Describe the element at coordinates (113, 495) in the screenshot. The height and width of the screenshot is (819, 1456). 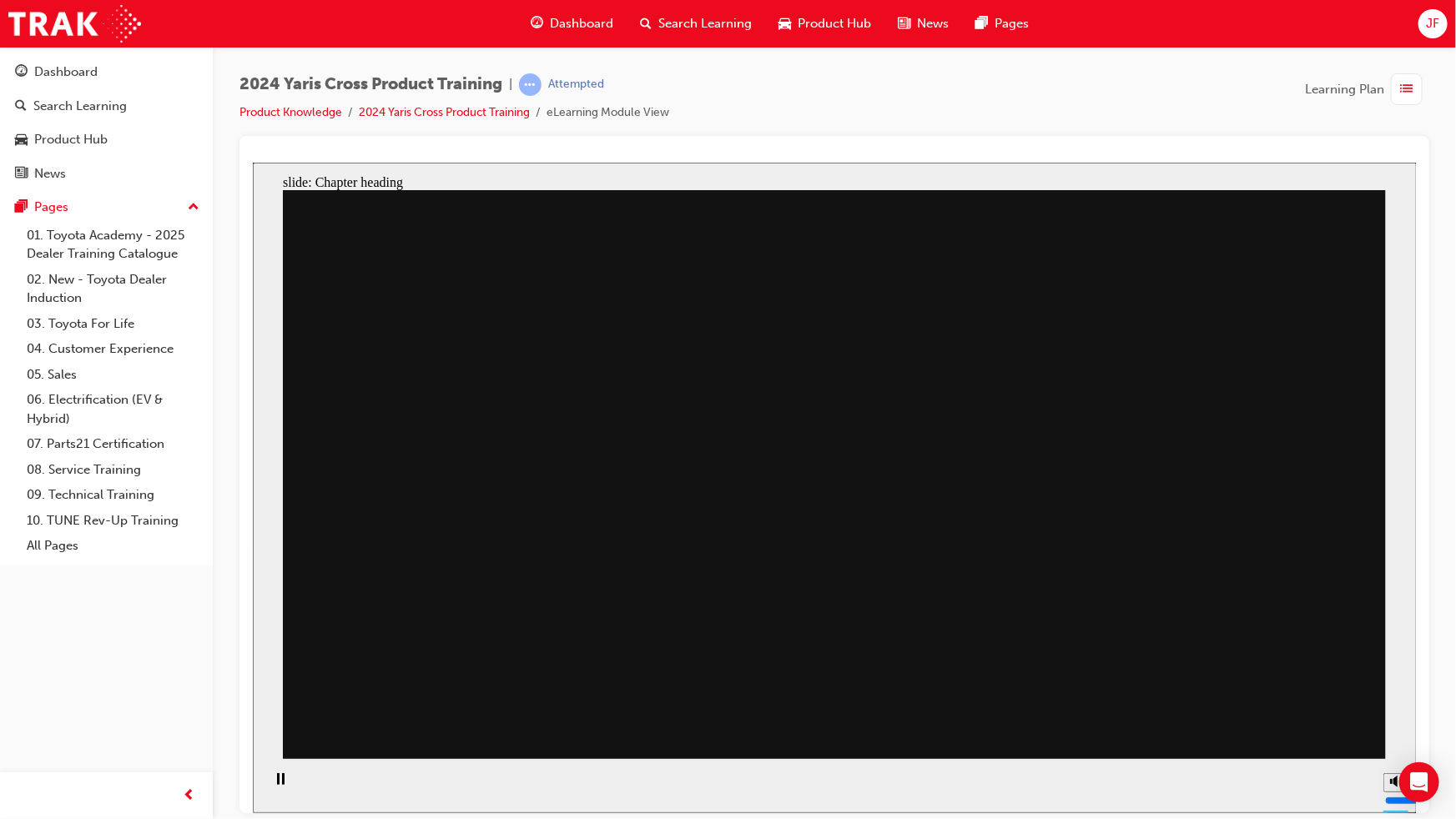
I see `a: 09. Technical Training` at that location.